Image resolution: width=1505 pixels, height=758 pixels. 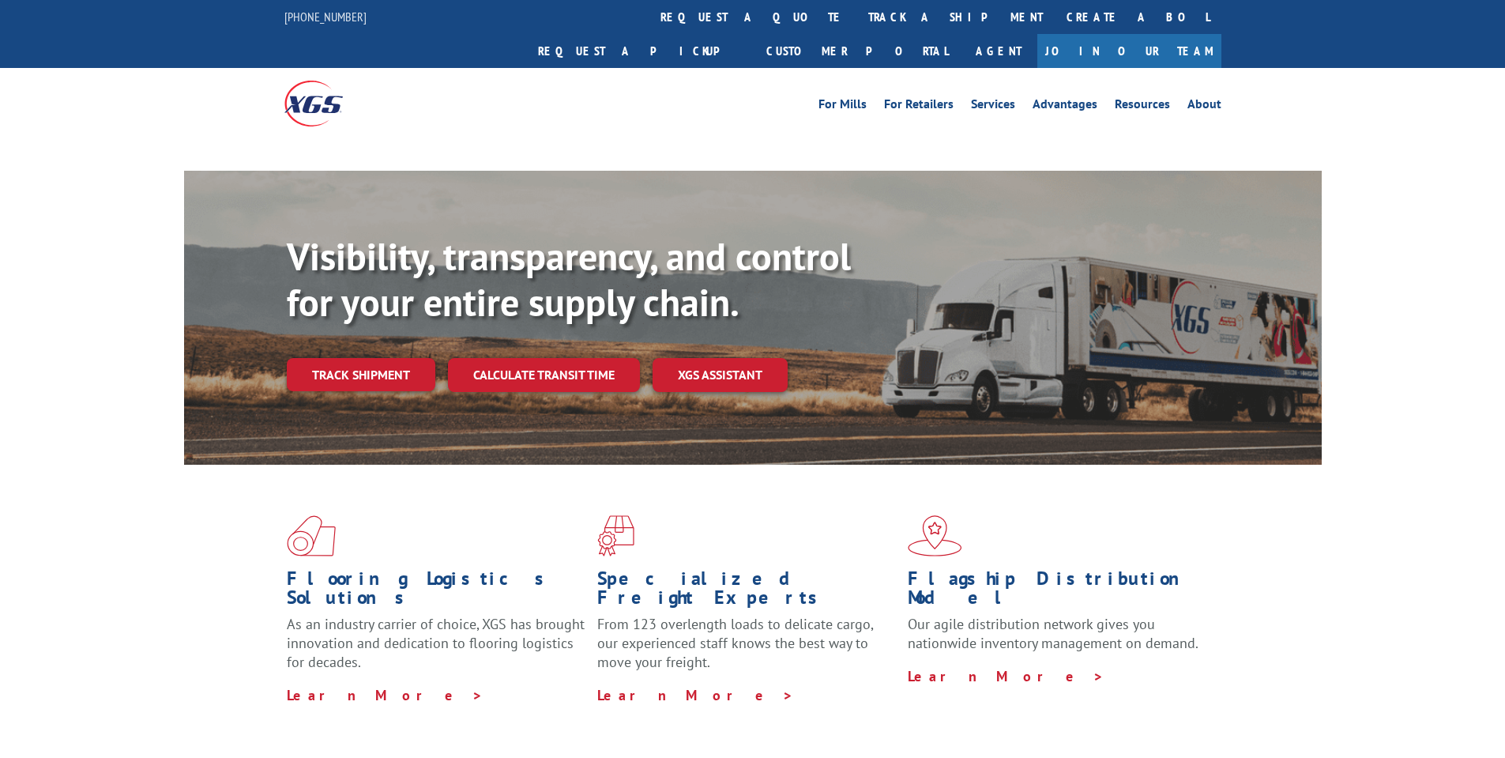 What do you see at coordinates (1065, 107) in the screenshot?
I see `a: Advantages` at bounding box center [1065, 107].